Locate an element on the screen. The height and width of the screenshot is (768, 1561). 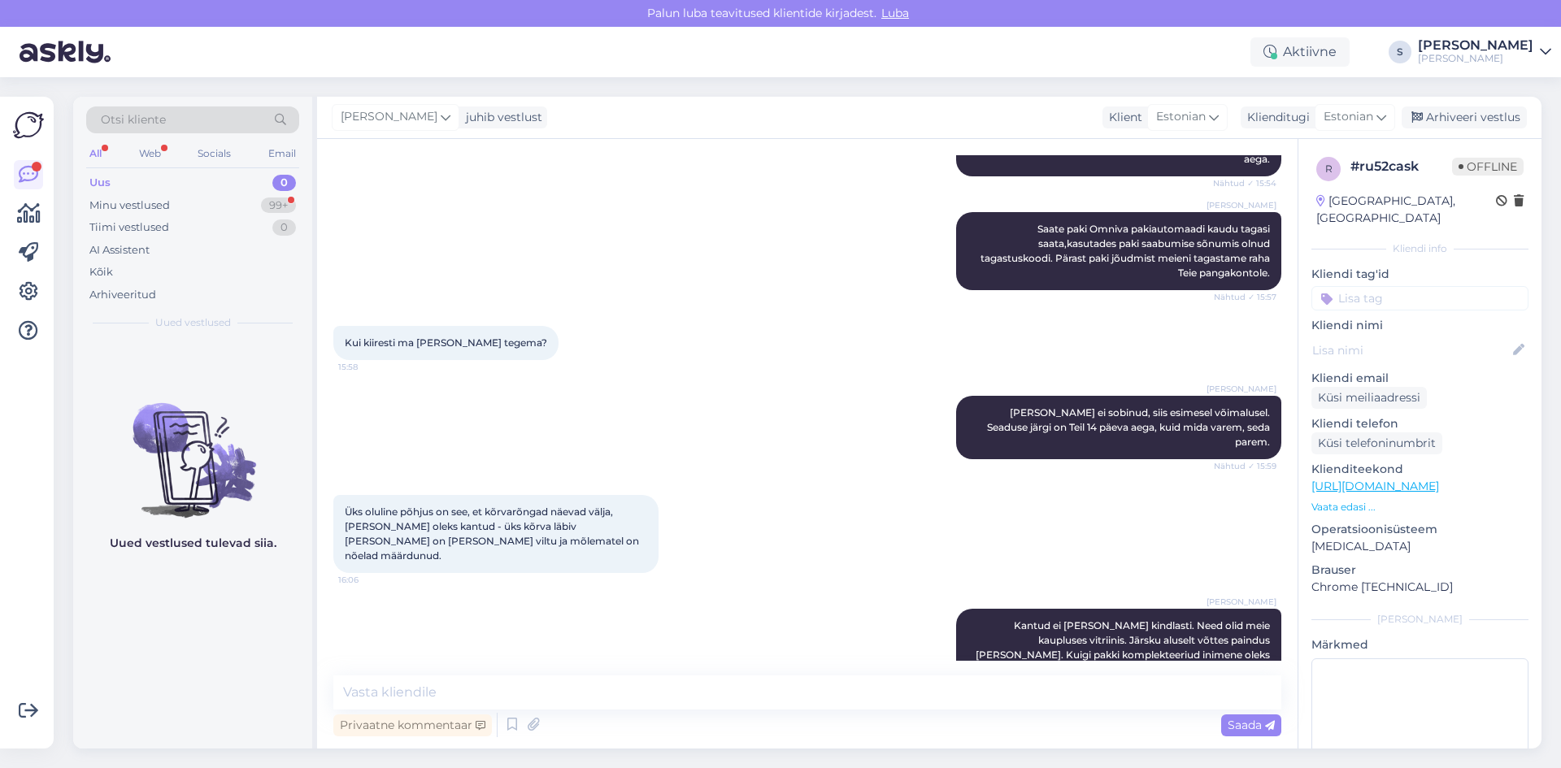
div: AI Assistent is located at coordinates (119, 250).